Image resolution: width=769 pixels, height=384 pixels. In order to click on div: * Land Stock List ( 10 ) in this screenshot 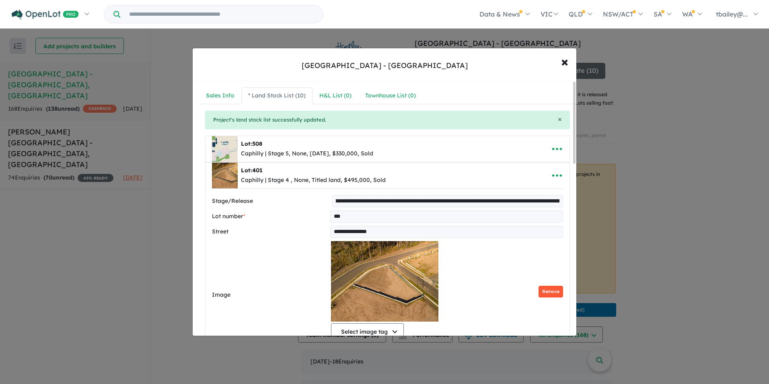, I will do `click(277, 96)`.